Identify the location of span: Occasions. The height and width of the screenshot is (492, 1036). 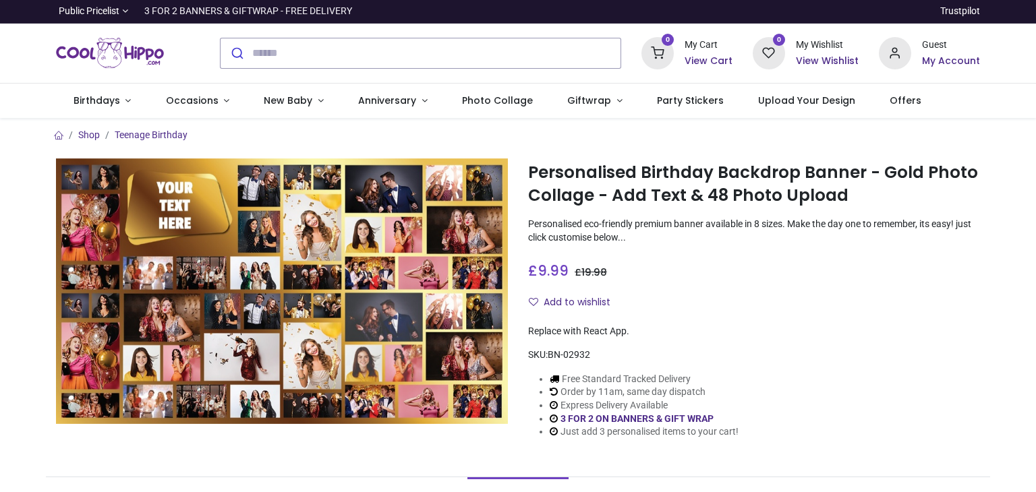
(192, 101).